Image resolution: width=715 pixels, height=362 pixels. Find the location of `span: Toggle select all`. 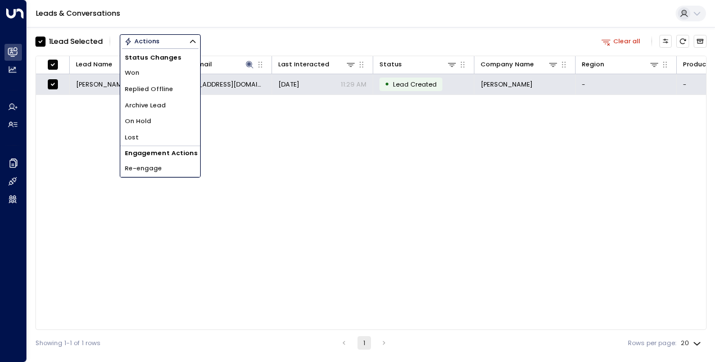

span: Toggle select all is located at coordinates (53, 65).